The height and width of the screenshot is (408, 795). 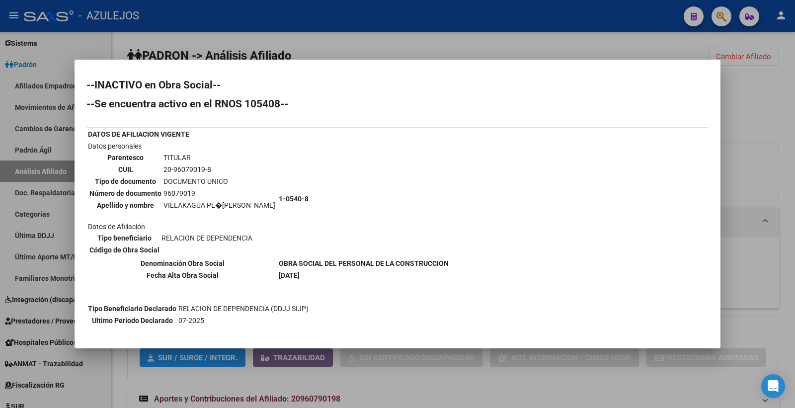 What do you see at coordinates (773, 386) in the screenshot?
I see `div: Open Intercom Messenger` at bounding box center [773, 386].